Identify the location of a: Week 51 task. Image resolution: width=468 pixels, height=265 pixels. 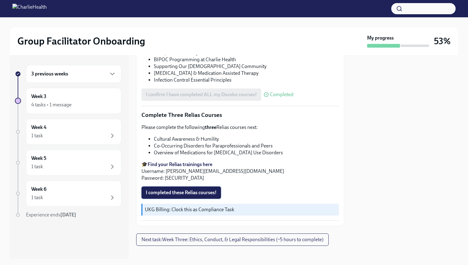
(68, 163).